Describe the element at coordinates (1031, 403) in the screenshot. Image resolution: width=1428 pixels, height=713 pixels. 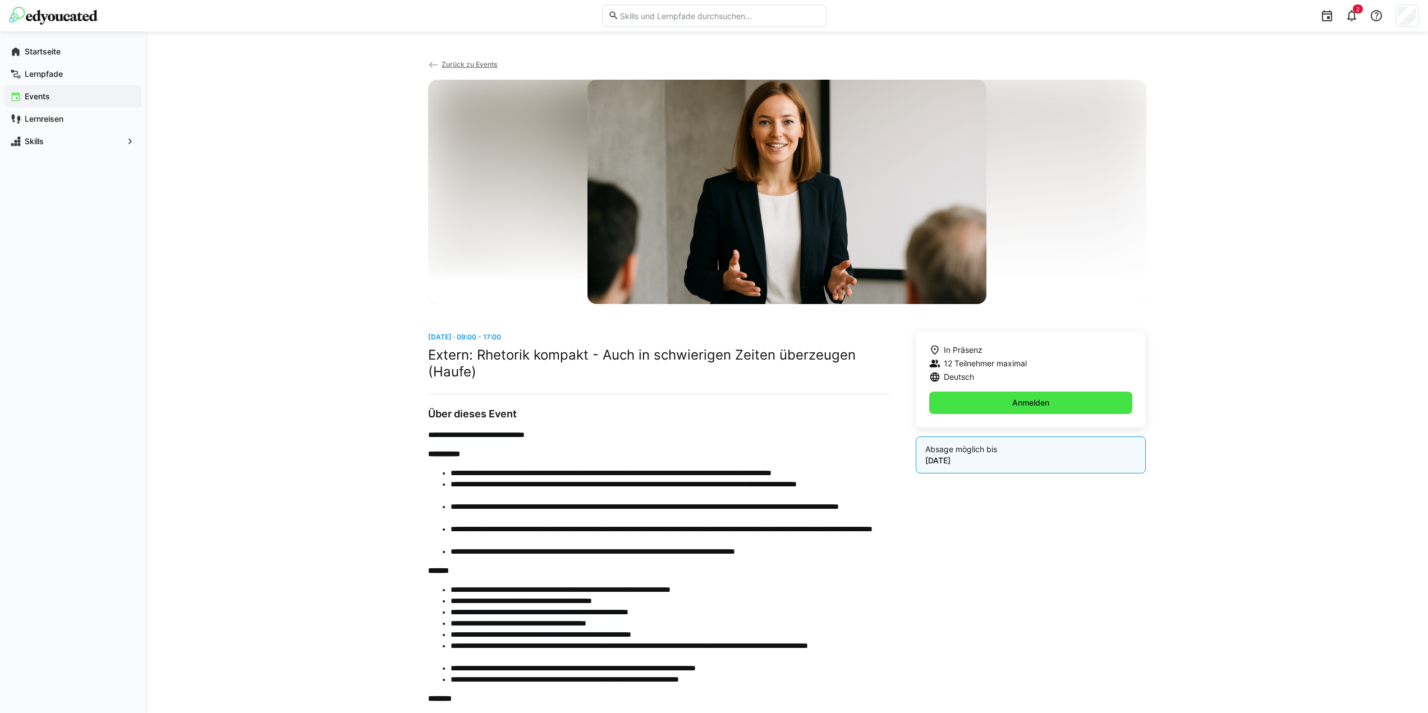
I see `span: Anmelden` at that location.